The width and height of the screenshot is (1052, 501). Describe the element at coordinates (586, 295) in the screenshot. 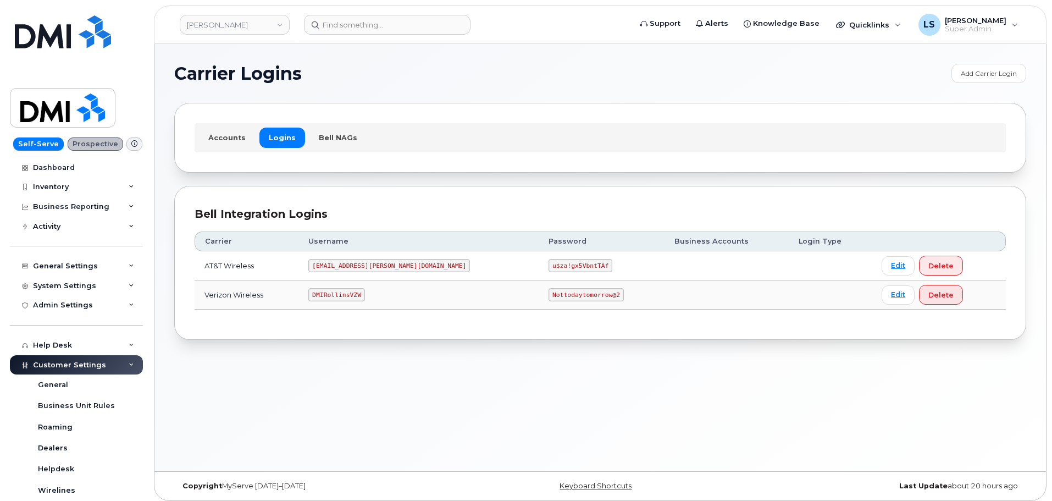

I see `code: Nottodaytomorrow@2` at that location.